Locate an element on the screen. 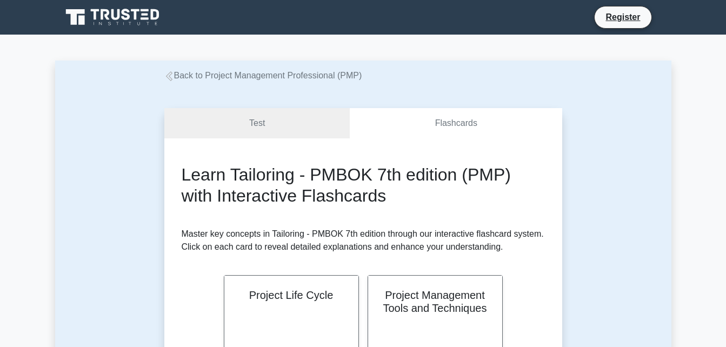  a: Test is located at coordinates (257, 123).